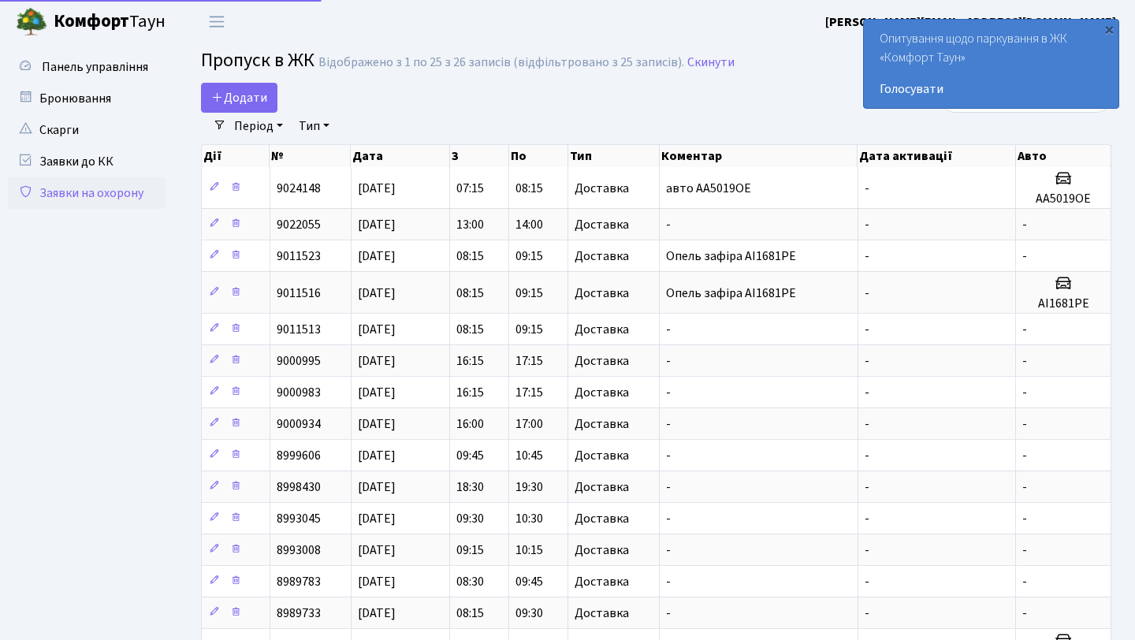 The height and width of the screenshot is (640, 1135). I want to click on a: Заявки на охорону, so click(87, 193).